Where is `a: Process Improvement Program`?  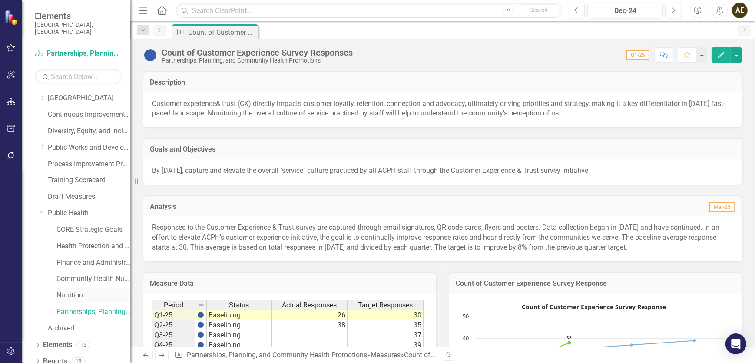
a: Process Improvement Program is located at coordinates (89, 164).